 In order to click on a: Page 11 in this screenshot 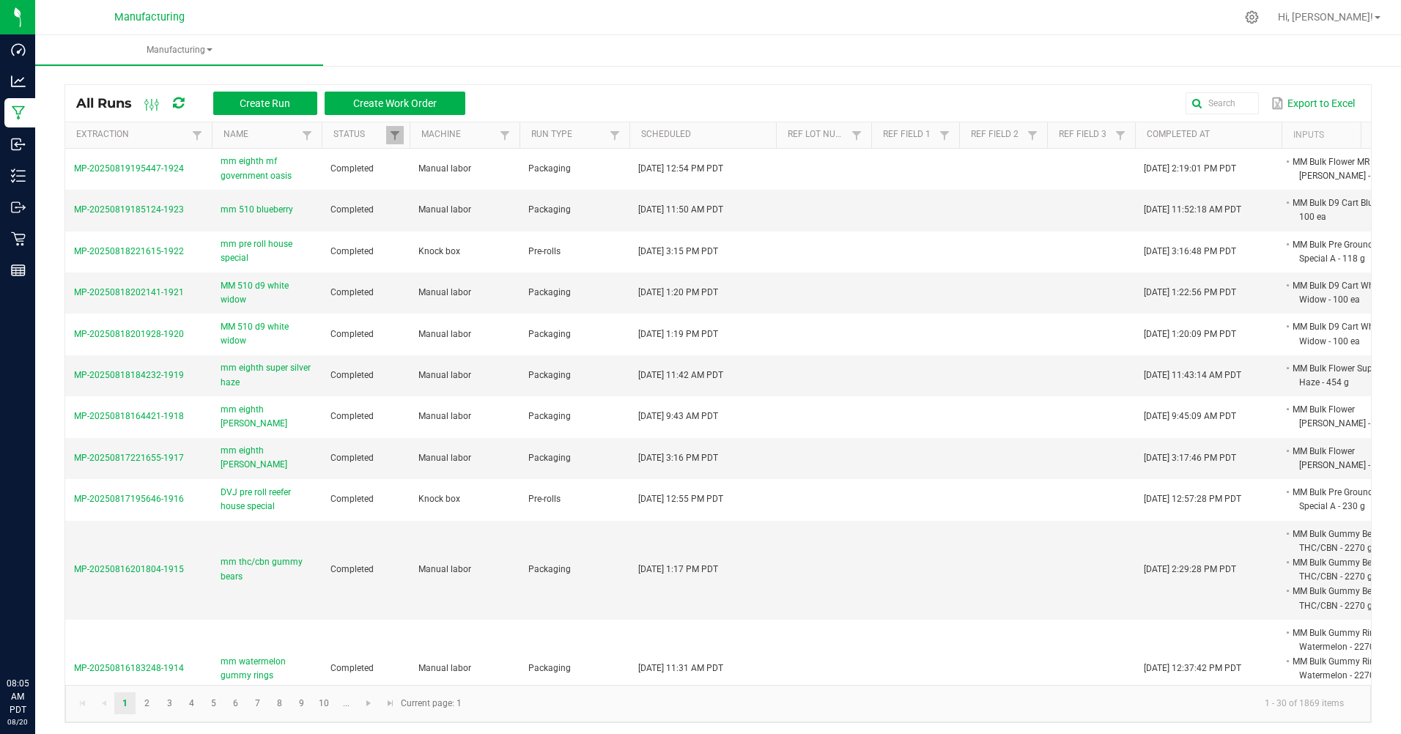, I will do `click(346, 703)`.